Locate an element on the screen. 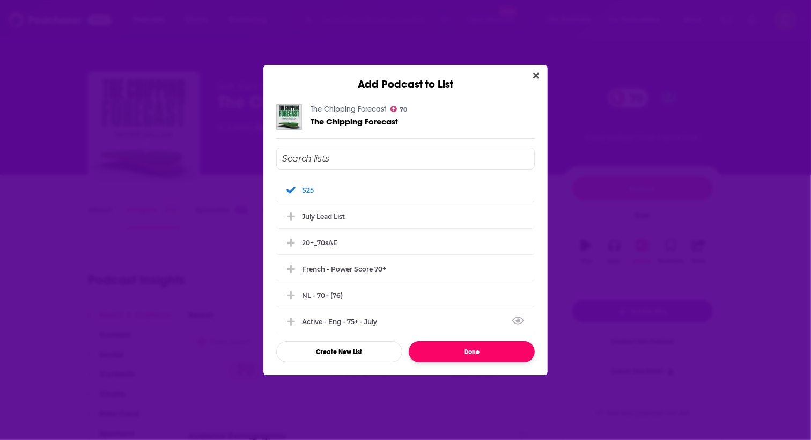 The width and height of the screenshot is (811, 440). a: 70 is located at coordinates (399, 109).